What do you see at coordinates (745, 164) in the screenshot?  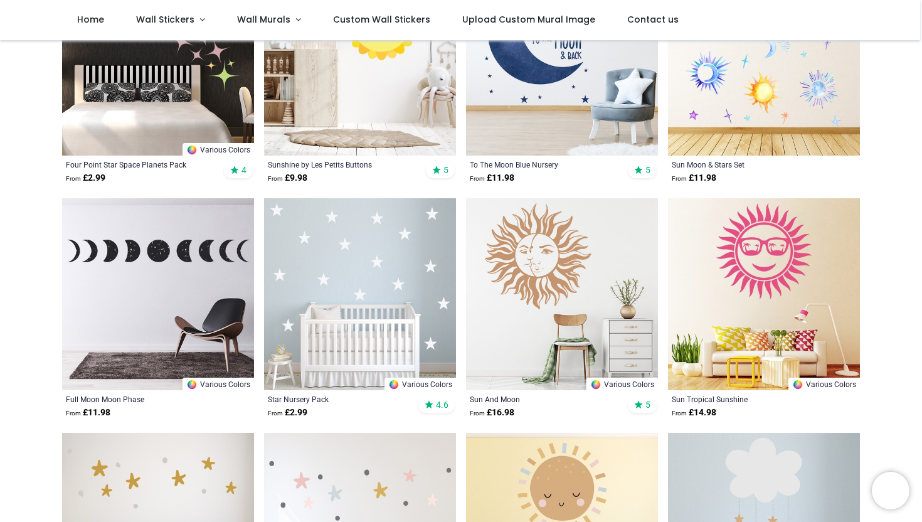 I see `div: Sun Moon & Stars Set` at bounding box center [745, 164].